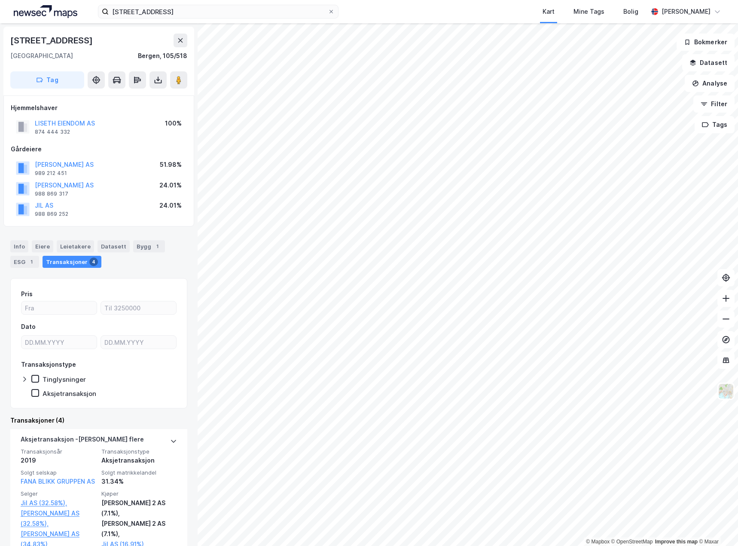 The image size is (738, 546). Describe the element at coordinates (162, 56) in the screenshot. I see `div: Bergen, 105/518` at that location.